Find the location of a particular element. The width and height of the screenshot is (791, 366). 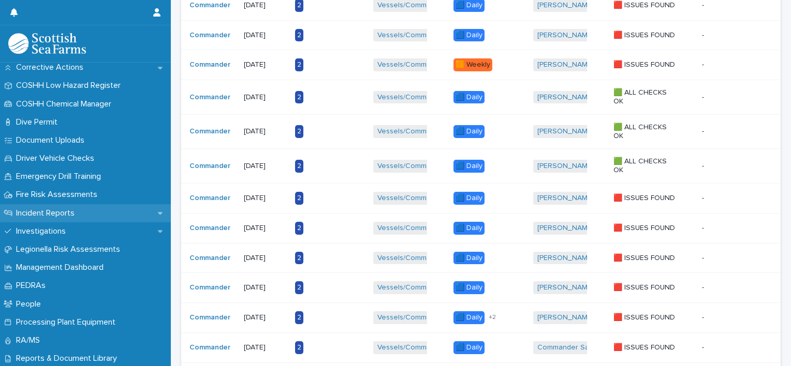

p: Reports & Document Library is located at coordinates (68, 359).